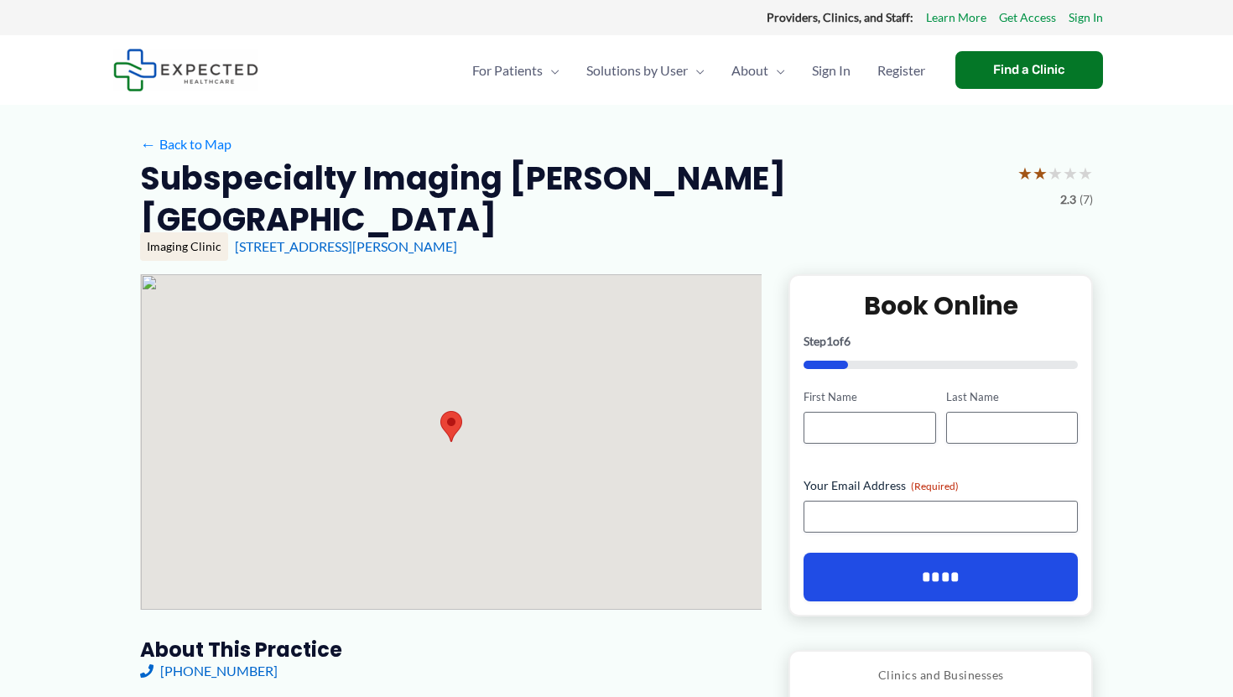 The height and width of the screenshot is (697, 1233). Describe the element at coordinates (901, 70) in the screenshot. I see `span: Register` at that location.